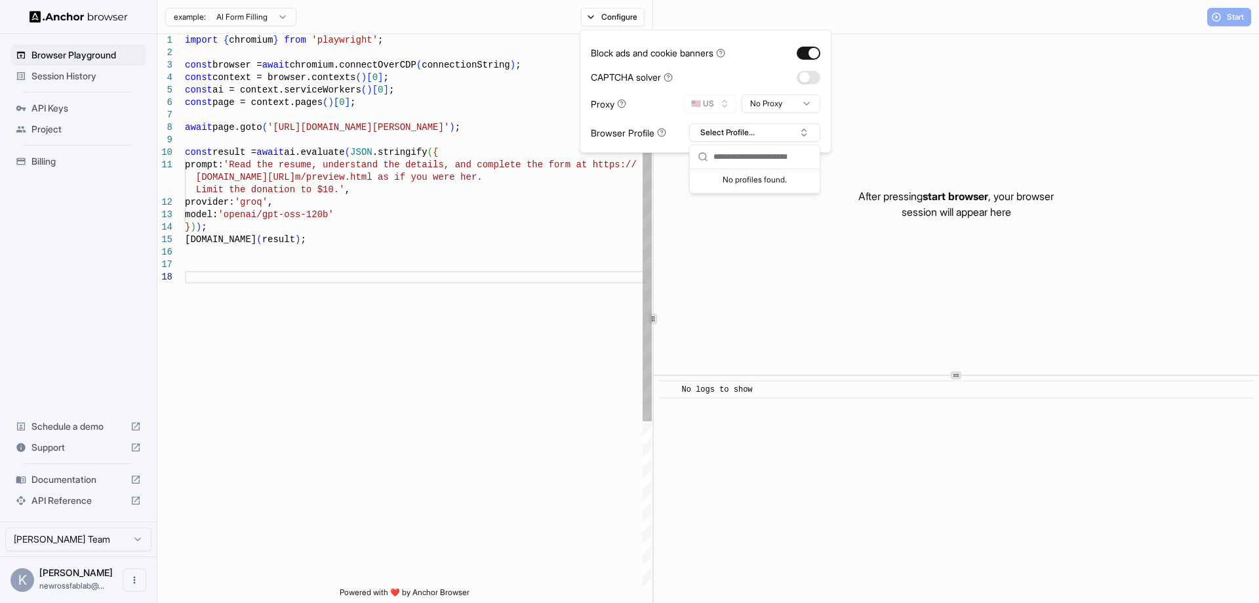 The height and width of the screenshot is (603, 1259). What do you see at coordinates (78, 426) in the screenshot?
I see `div: Schedule a demo` at bounding box center [78, 426].